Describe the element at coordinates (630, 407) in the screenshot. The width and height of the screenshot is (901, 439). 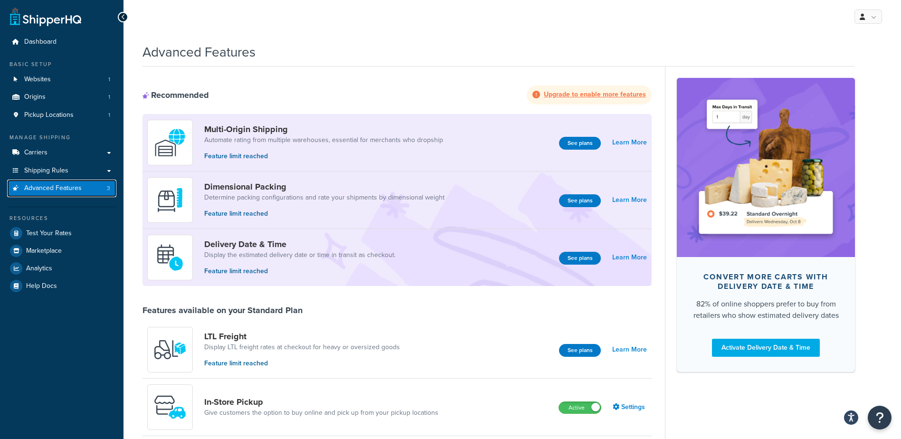
I see `a: Settings` at that location.